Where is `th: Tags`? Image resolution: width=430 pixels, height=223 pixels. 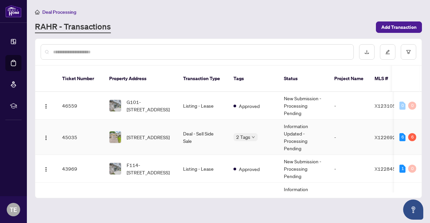
th: Tags is located at coordinates (253, 79).